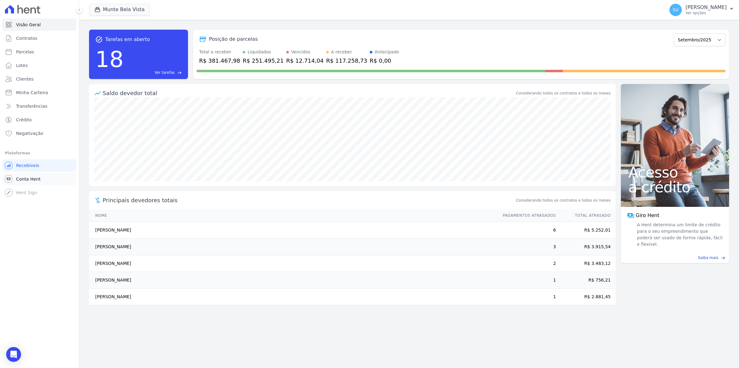 The height and width of the screenshot is (368, 739). I want to click on div: Considerando todos os contratos e todos os meses, so click(563, 93).